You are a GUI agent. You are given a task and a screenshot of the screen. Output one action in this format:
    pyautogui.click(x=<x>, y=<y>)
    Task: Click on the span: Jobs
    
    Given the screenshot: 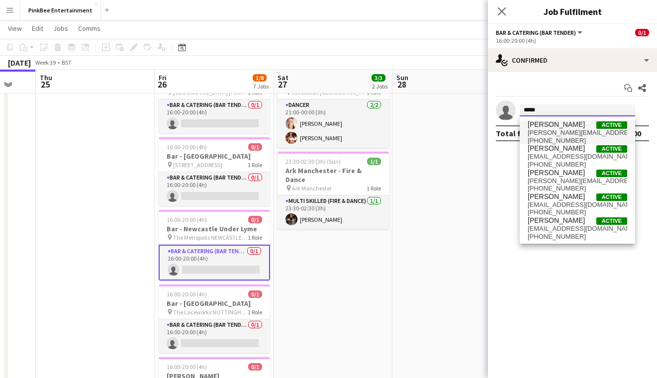 What is the action you would take?
    pyautogui.click(x=61, y=28)
    